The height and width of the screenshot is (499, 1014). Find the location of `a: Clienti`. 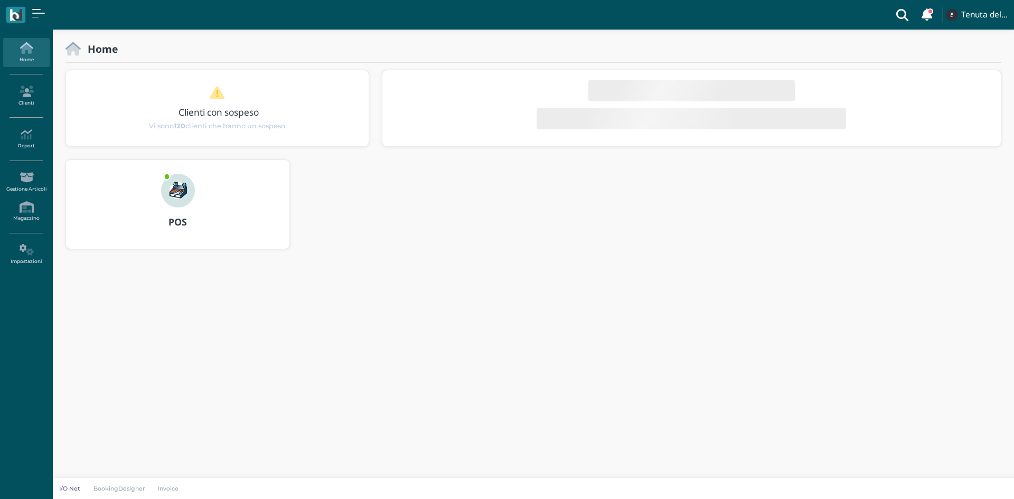

a: Clienti is located at coordinates (26, 96).